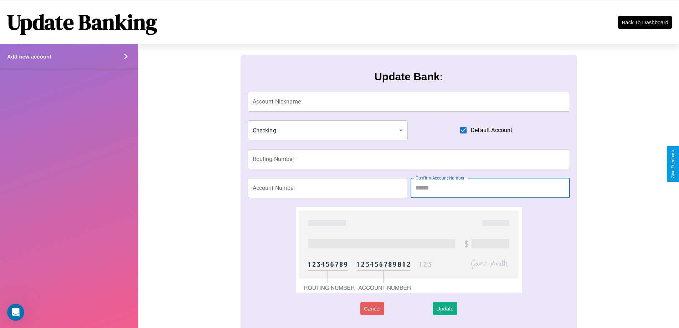 The image size is (679, 328). Describe the element at coordinates (645, 22) in the screenshot. I see `button: Back To Dashboard` at that location.